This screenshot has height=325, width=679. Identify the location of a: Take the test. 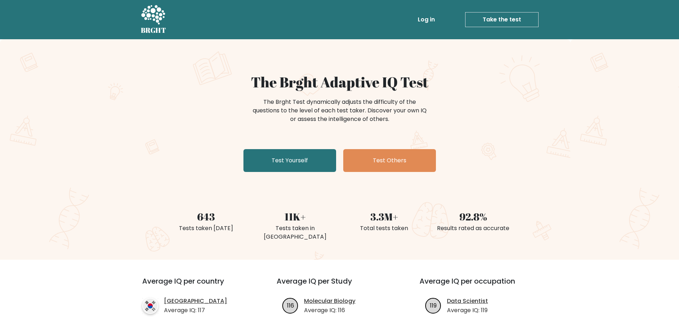
(502, 20).